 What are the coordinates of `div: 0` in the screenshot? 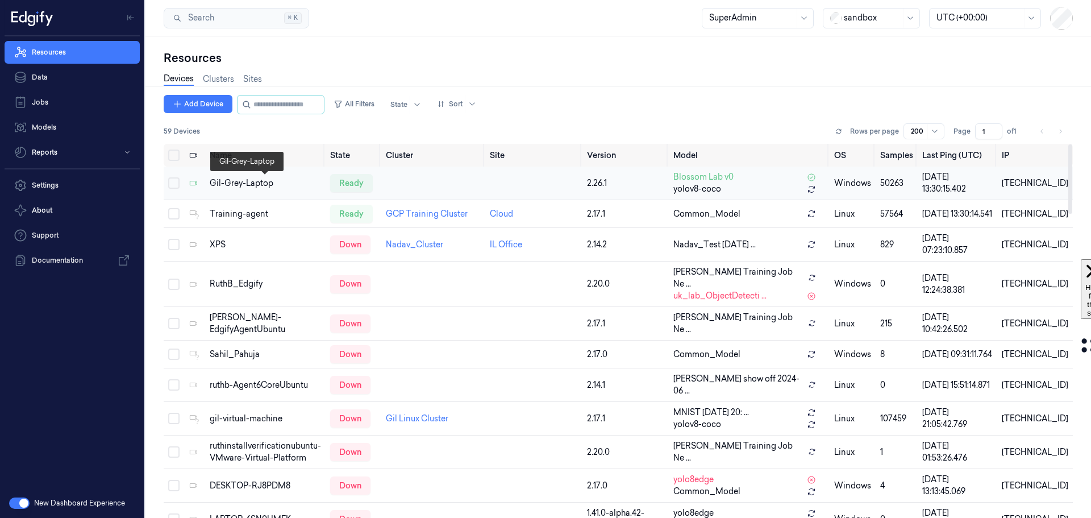 It's located at (897, 385).